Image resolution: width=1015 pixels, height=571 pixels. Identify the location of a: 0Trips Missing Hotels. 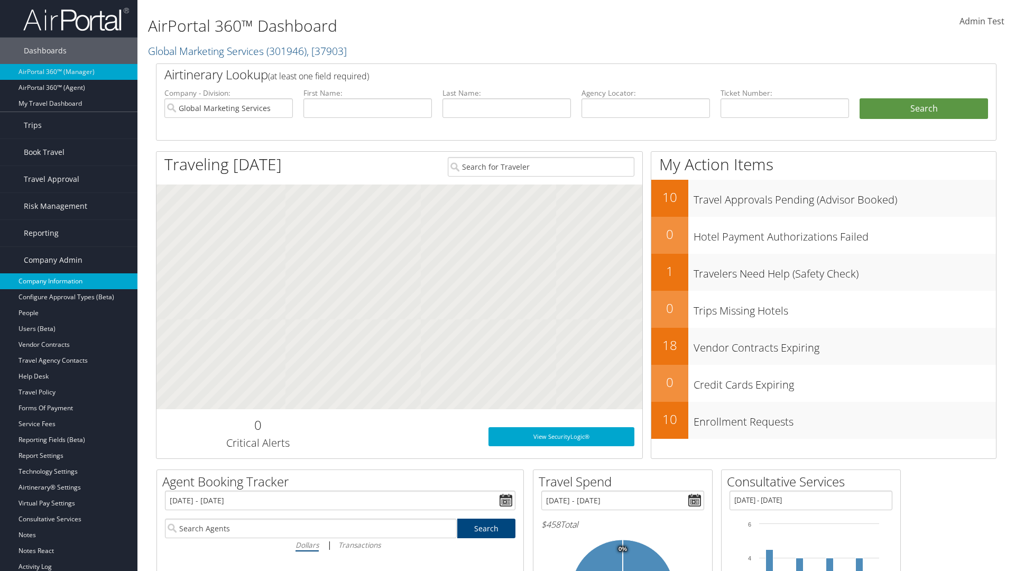
(823, 309).